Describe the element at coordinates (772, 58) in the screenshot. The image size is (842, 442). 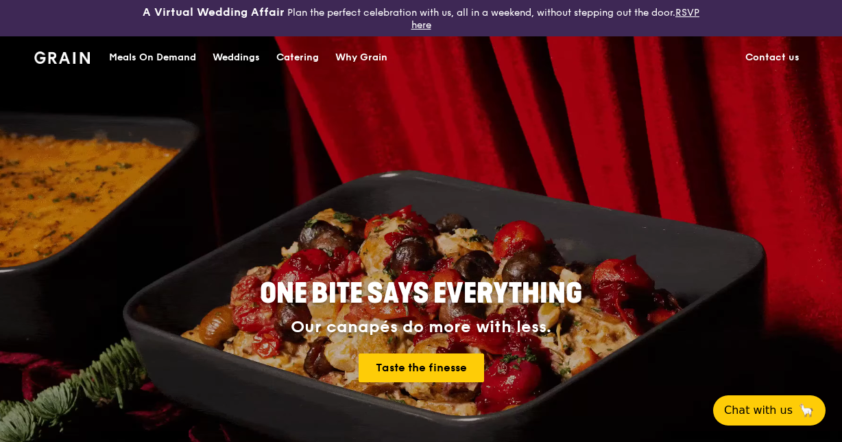
I see `a: Contact us` at that location.